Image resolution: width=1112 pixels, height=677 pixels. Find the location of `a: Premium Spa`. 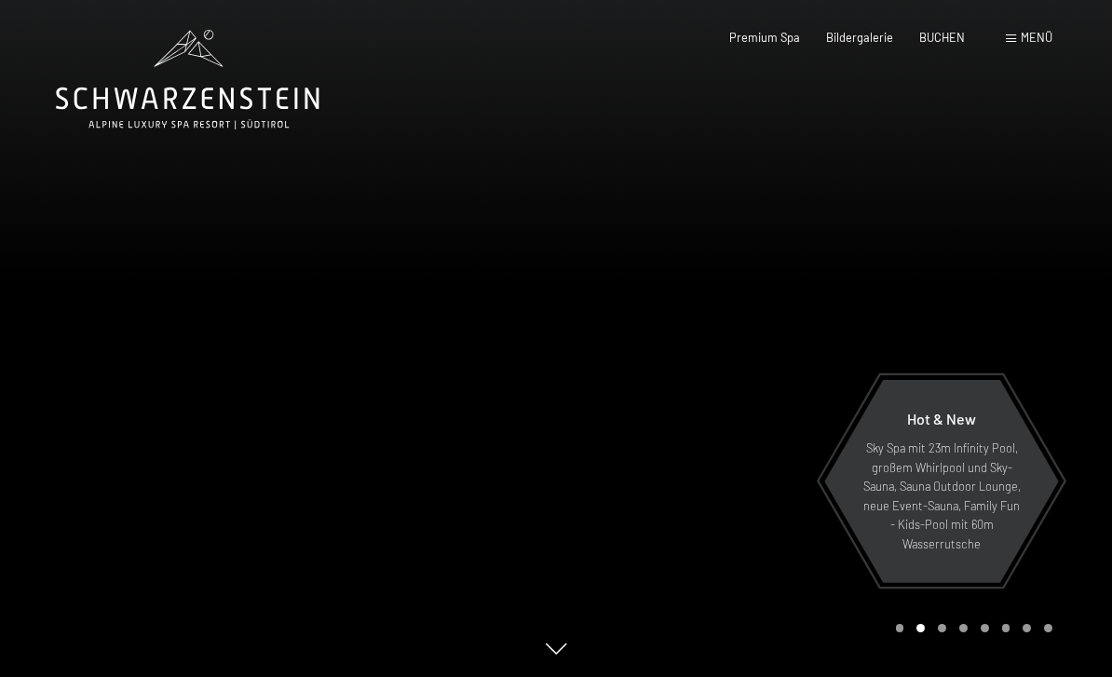

a: Premium Spa is located at coordinates (765, 37).